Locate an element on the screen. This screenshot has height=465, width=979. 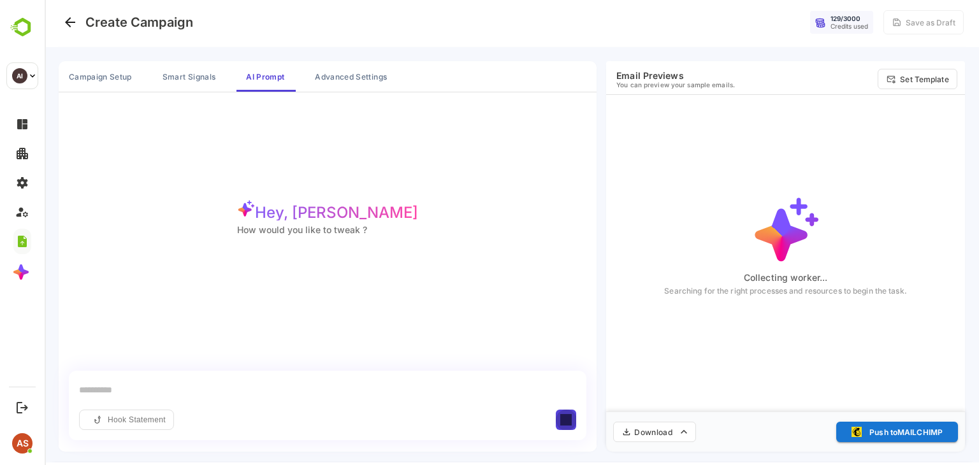
p: You can preview your sample emails. is located at coordinates (631, 87).